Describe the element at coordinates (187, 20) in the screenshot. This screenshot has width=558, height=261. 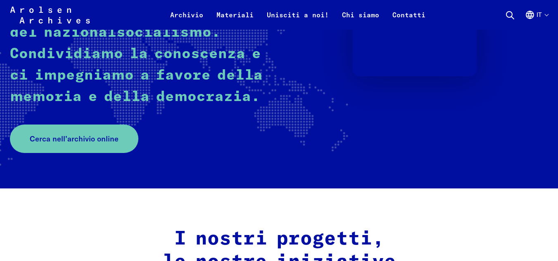
I see `a: Archivio` at that location.